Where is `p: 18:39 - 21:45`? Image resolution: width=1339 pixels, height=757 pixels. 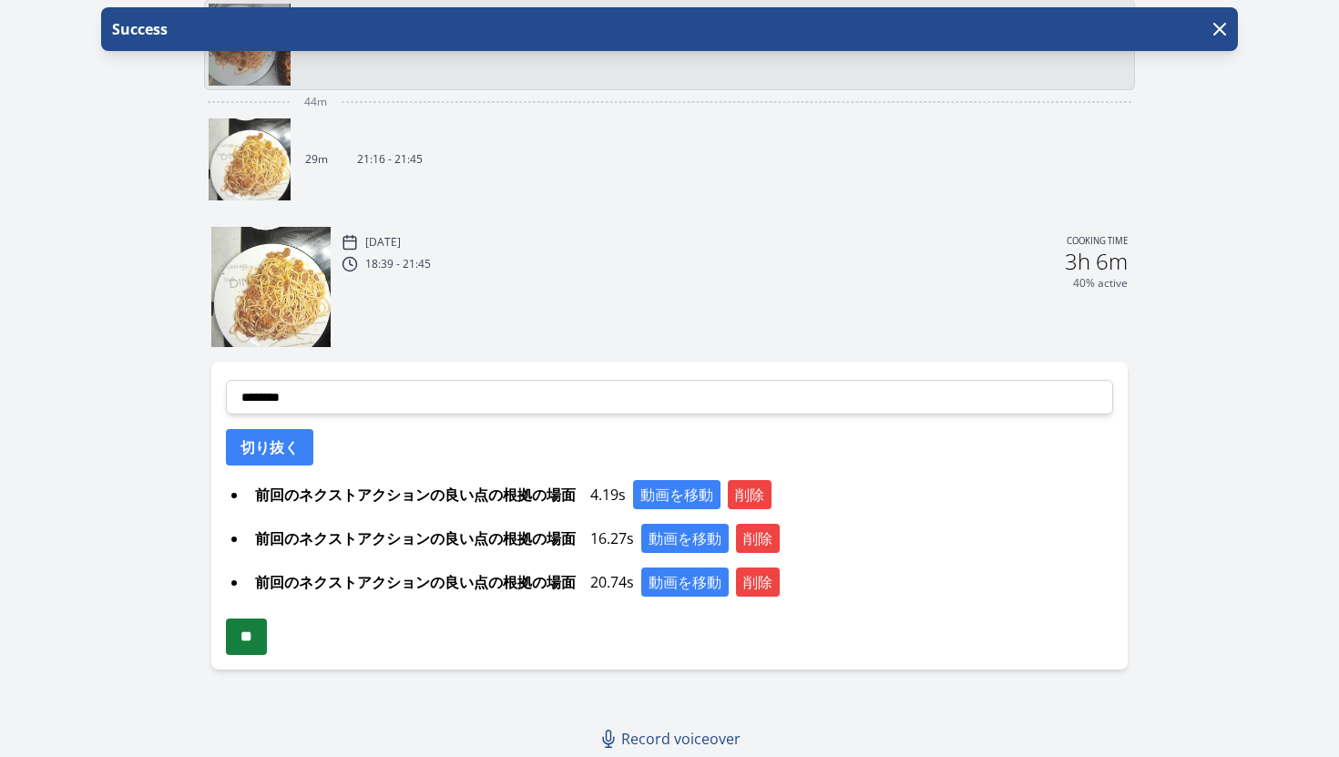
p: 18:39 - 21:45 is located at coordinates (398, 264).